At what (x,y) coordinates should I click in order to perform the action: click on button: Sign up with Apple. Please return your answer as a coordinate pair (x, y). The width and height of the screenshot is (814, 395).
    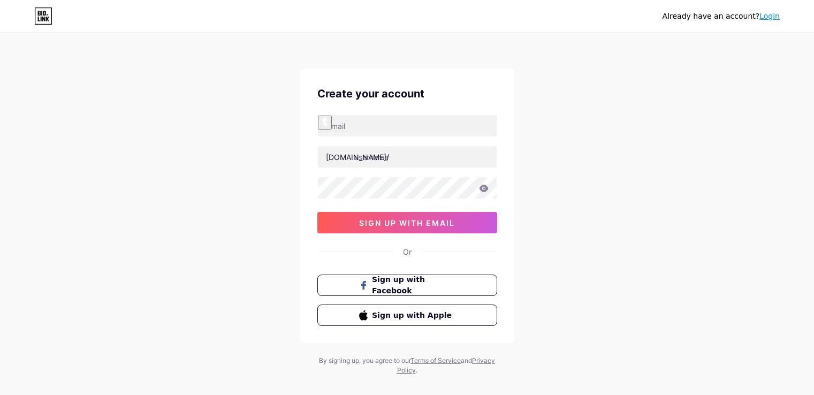
    Looking at the image, I should click on (407, 315).